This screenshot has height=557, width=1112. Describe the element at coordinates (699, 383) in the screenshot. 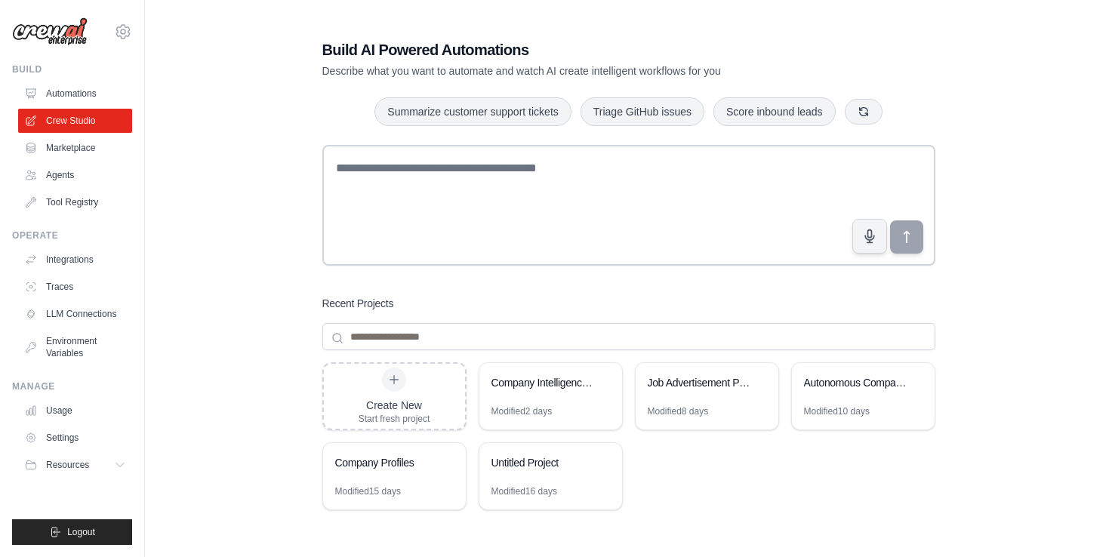

I see `div: Job Advertisement PDF to HTML Automation` at that location.